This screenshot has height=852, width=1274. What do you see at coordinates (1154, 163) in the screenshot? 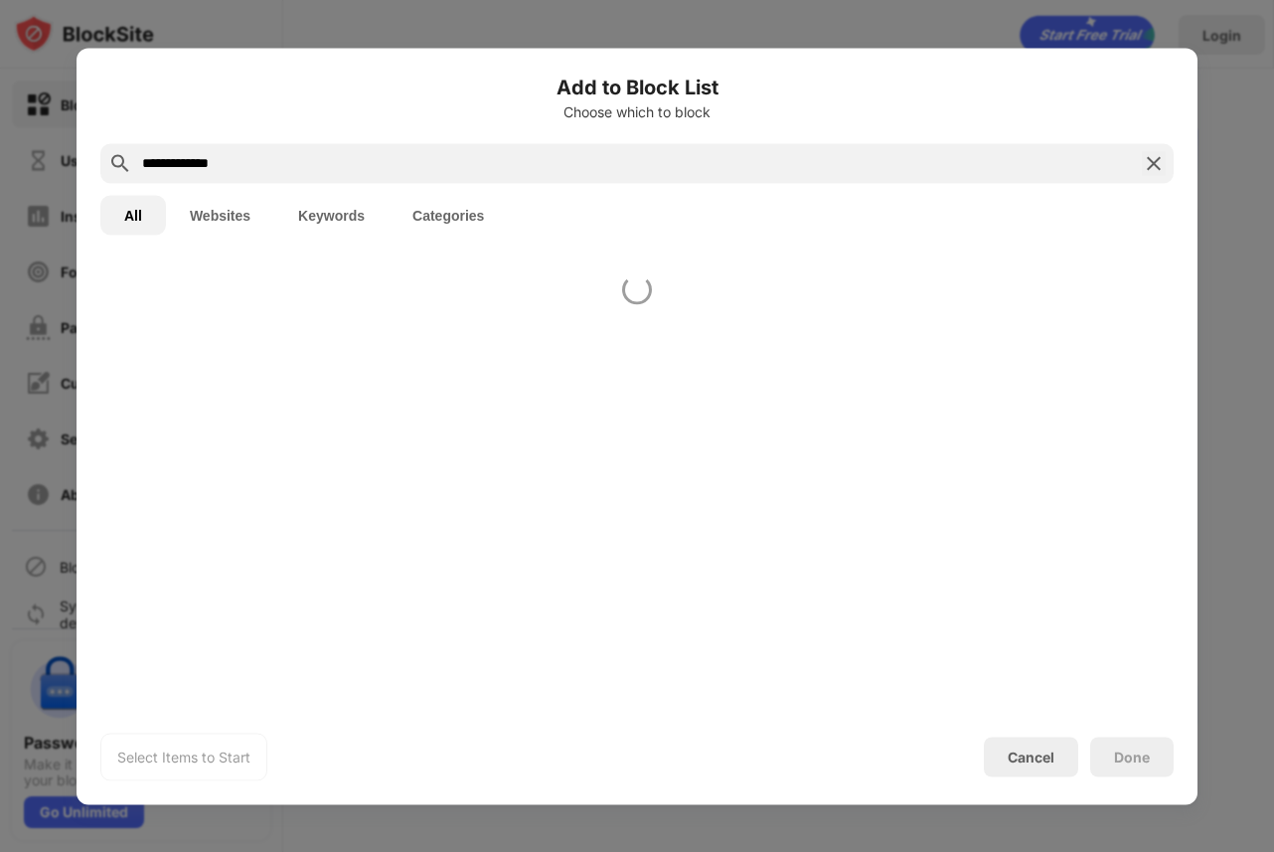
I see `img: search-close` at bounding box center [1154, 163].